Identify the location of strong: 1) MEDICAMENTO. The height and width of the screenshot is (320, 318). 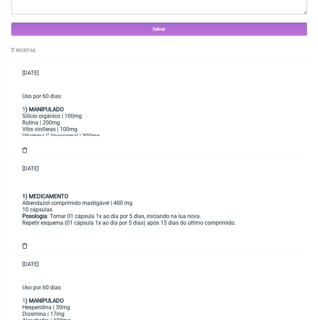
(45, 196).